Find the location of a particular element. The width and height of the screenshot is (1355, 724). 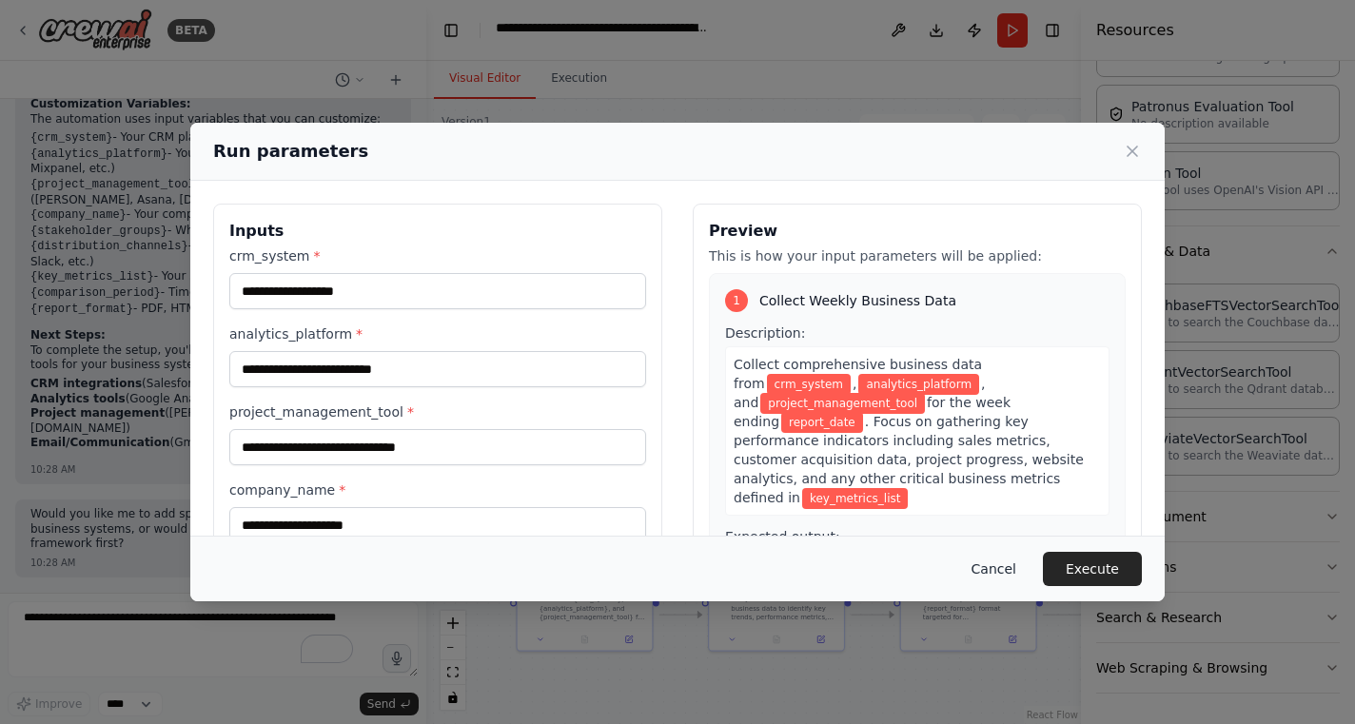

label: analytics_platform is located at coordinates (438, 334).